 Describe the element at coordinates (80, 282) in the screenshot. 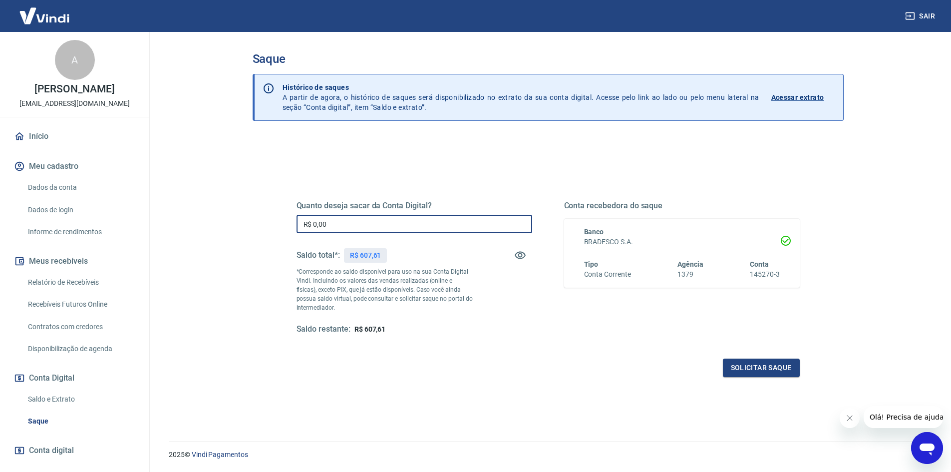

I see `a: Relatório de Recebíveis` at that location.